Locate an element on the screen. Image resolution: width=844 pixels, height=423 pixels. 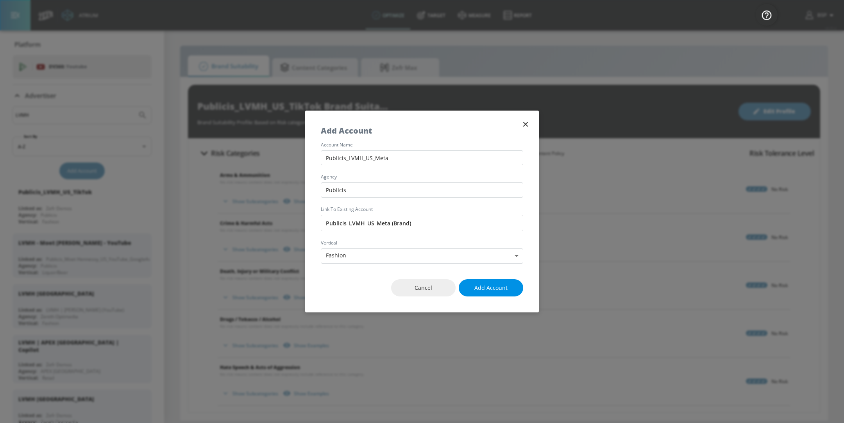
button: Cancel is located at coordinates (423, 288).